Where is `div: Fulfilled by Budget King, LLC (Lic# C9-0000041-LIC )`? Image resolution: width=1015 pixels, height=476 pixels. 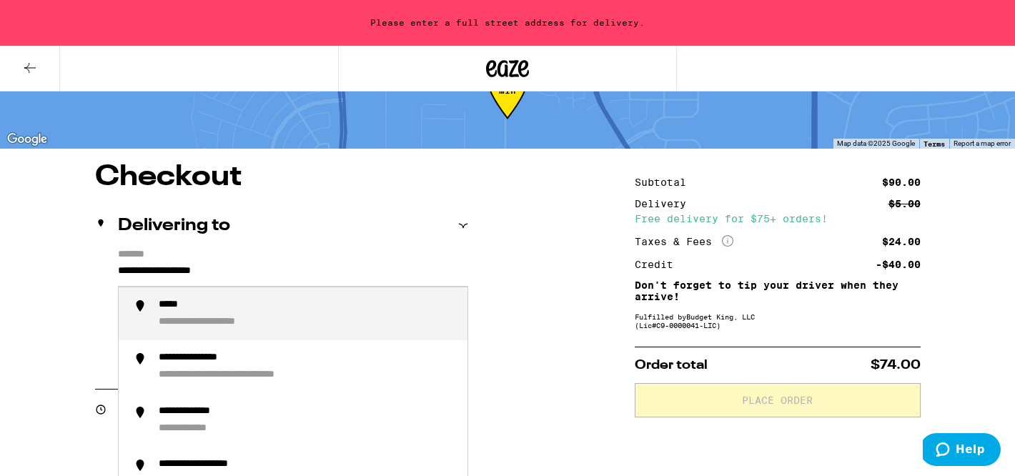 div: Fulfilled by Budget King, LLC (Lic# C9-0000041-LIC ) is located at coordinates (777, 321).